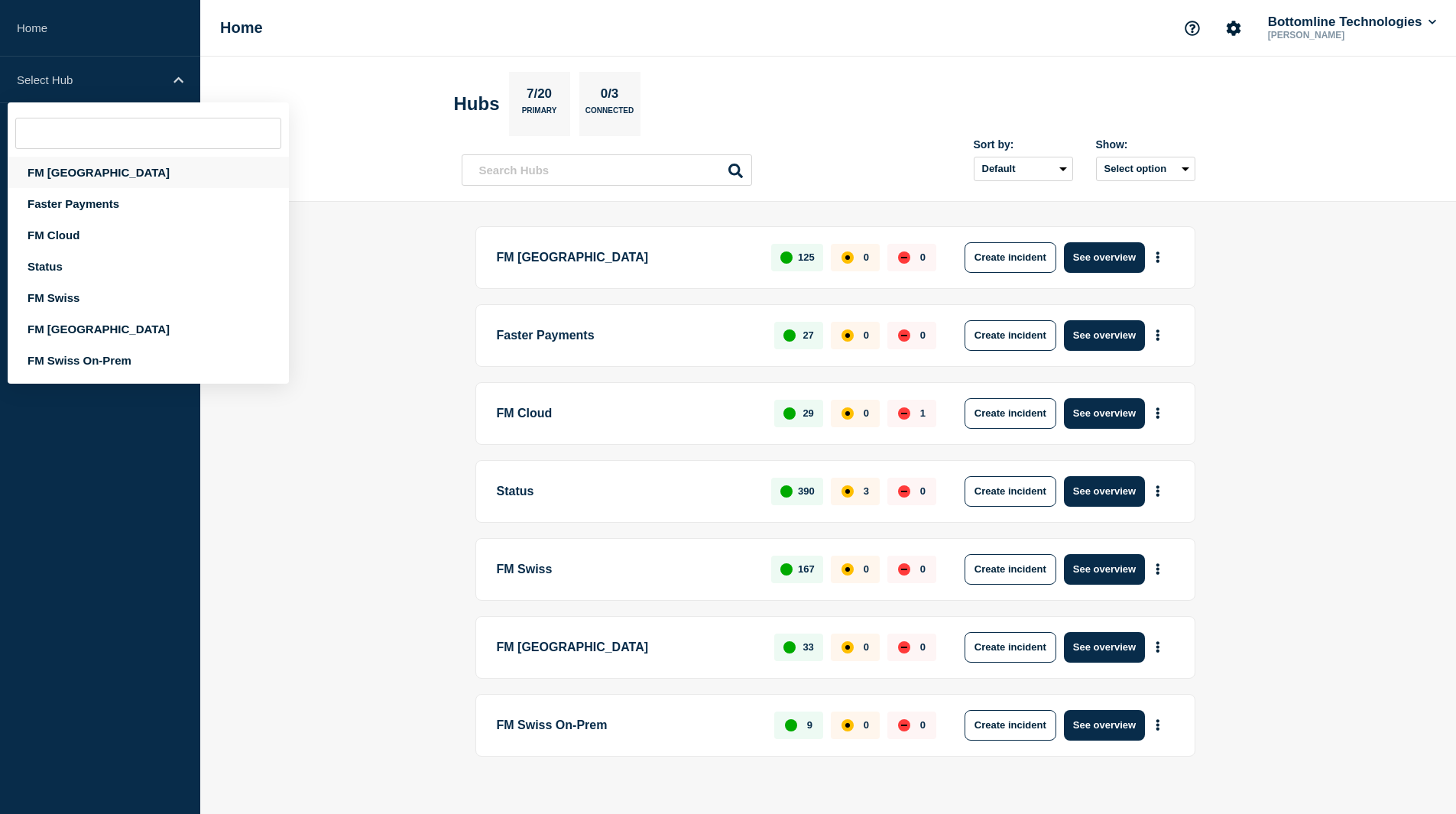 This screenshot has height=814, width=1456. What do you see at coordinates (149, 360) in the screenshot?
I see `div: FM Swiss On-Prem` at bounding box center [149, 360].